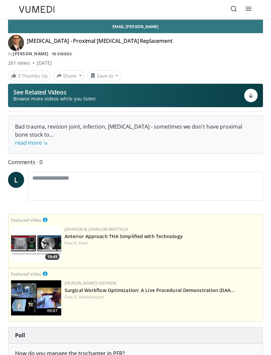 The image size is (271, 355). What do you see at coordinates (19, 63) in the screenshot?
I see `span: 261 views` at bounding box center [19, 63].